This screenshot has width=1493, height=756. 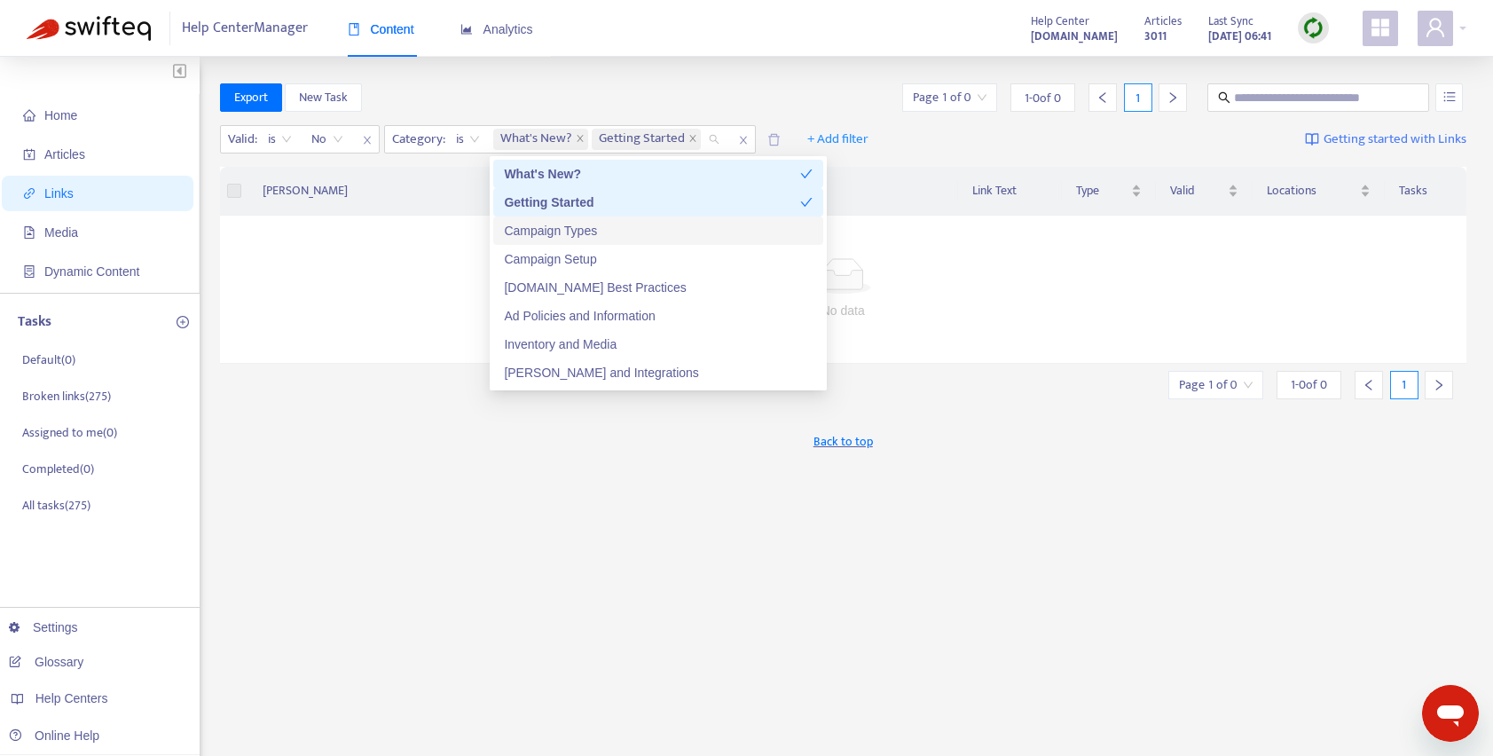 I want to click on span: Valid, so click(x=1197, y=191).